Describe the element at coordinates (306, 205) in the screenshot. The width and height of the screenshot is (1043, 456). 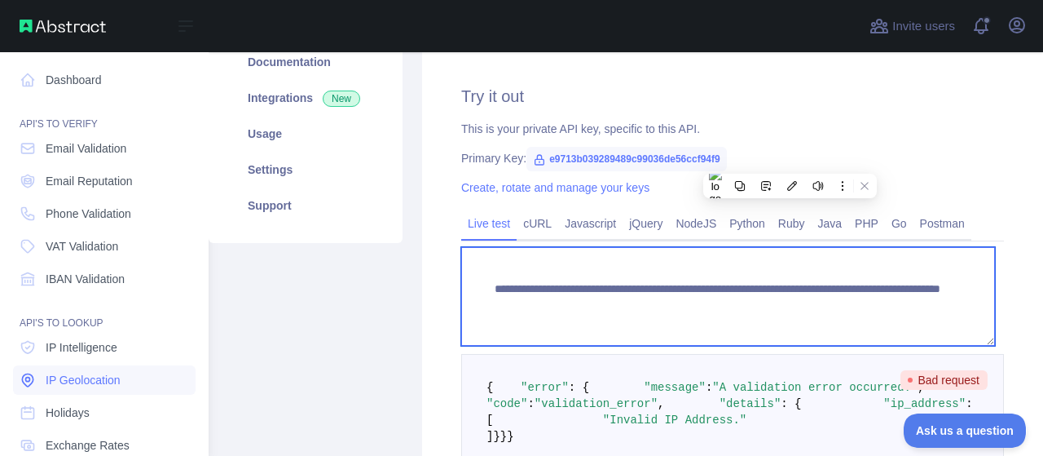
I see `a: Support` at that location.